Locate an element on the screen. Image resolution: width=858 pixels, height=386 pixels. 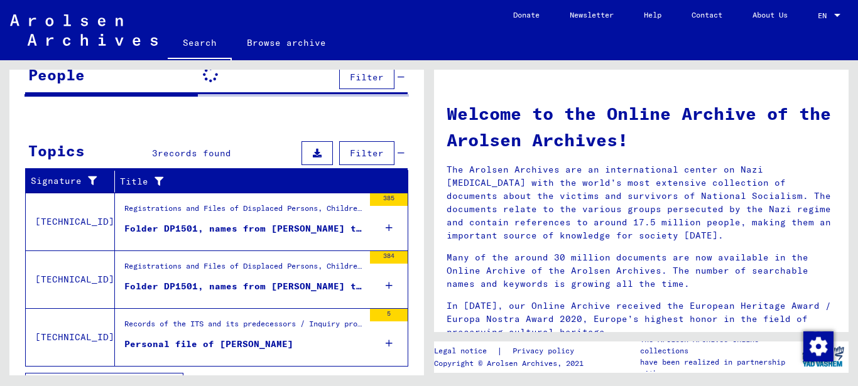
span: EN is located at coordinates (824, 16).